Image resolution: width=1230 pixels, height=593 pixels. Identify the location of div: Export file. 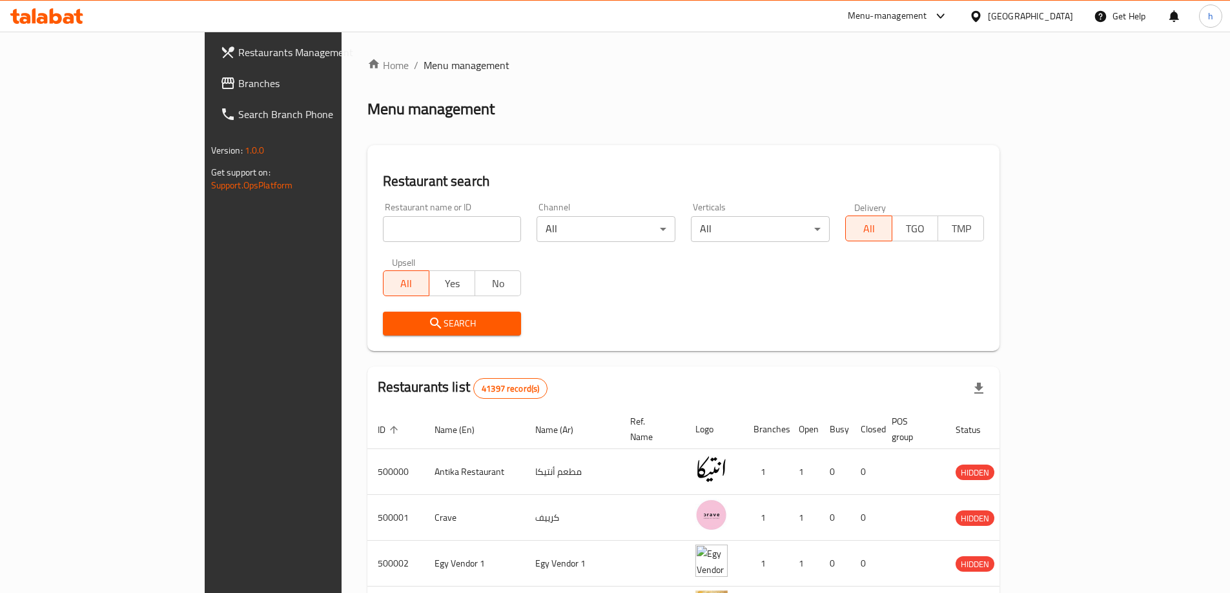
(979, 389).